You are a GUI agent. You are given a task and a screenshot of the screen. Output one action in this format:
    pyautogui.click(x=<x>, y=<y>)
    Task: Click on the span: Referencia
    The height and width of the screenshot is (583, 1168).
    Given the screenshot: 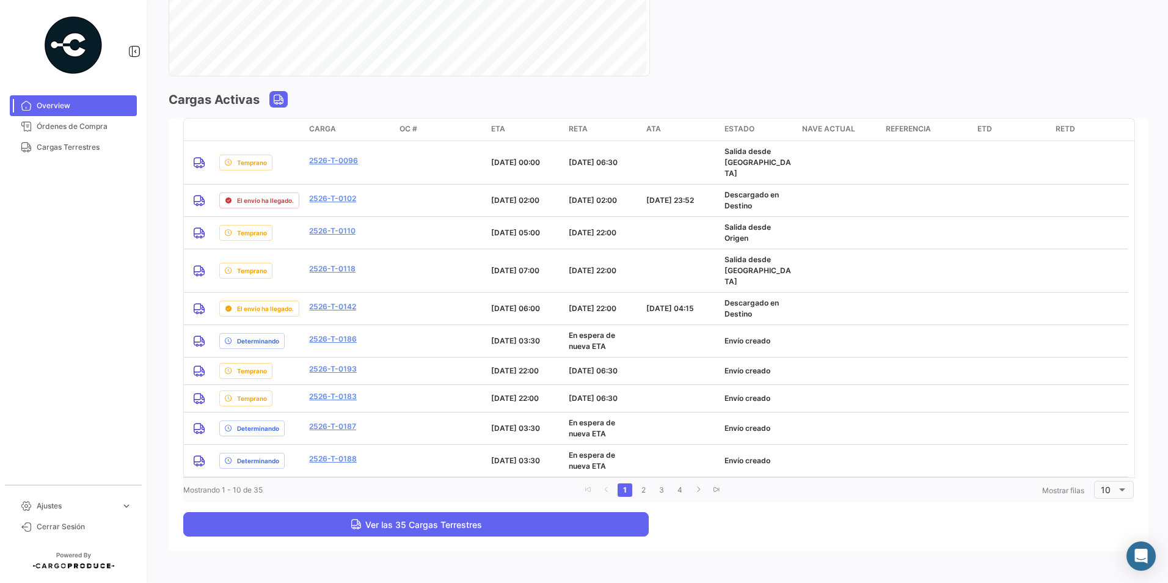 What is the action you would take?
    pyautogui.click(x=909, y=129)
    